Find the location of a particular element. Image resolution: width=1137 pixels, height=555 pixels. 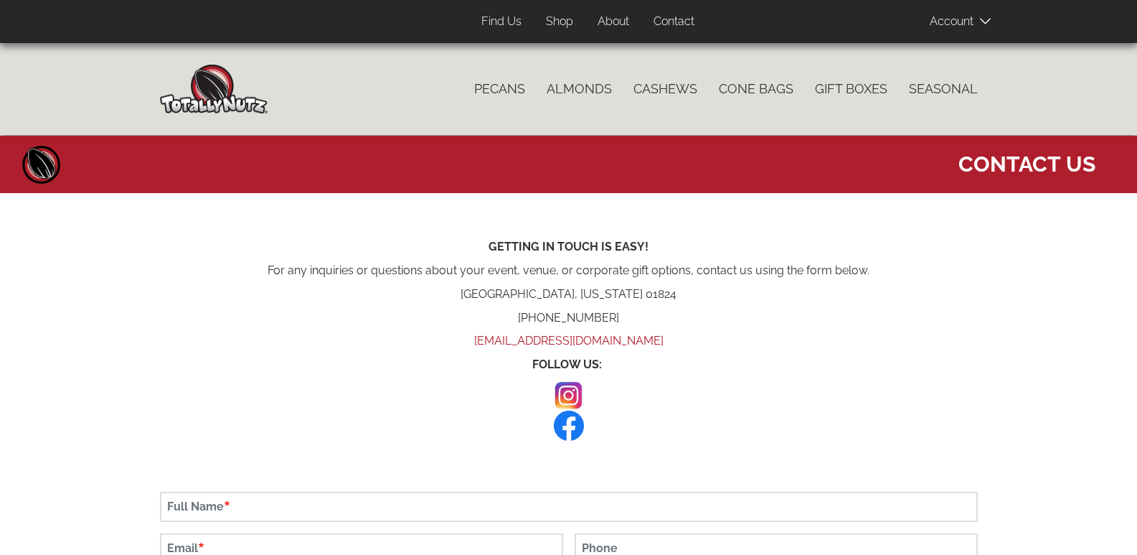

a: Cashews is located at coordinates (665, 89).